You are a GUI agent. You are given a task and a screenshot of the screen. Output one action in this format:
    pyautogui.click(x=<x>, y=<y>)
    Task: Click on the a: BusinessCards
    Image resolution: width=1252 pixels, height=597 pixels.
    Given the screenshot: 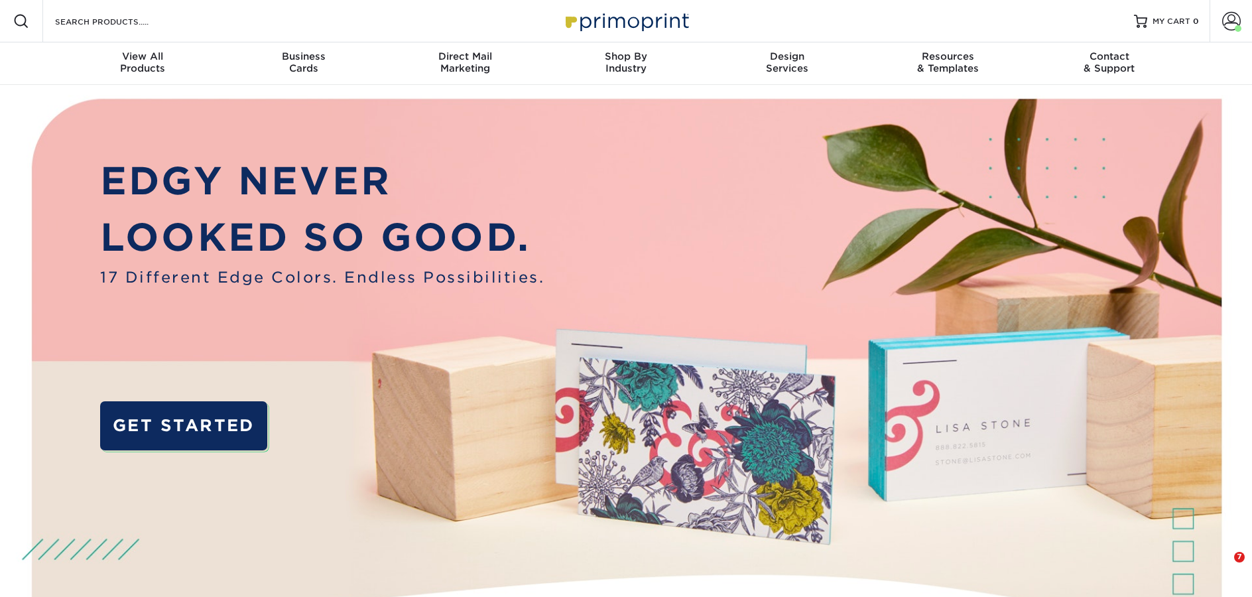 What is the action you would take?
    pyautogui.click(x=304, y=64)
    